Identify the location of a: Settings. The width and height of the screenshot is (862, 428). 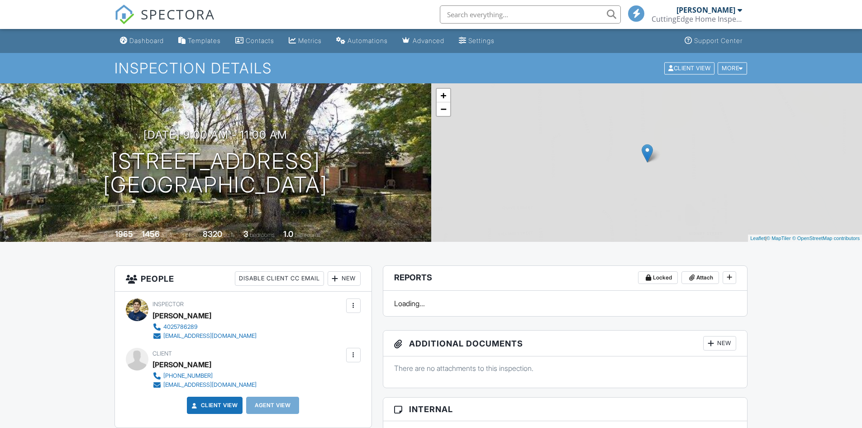
(477, 41).